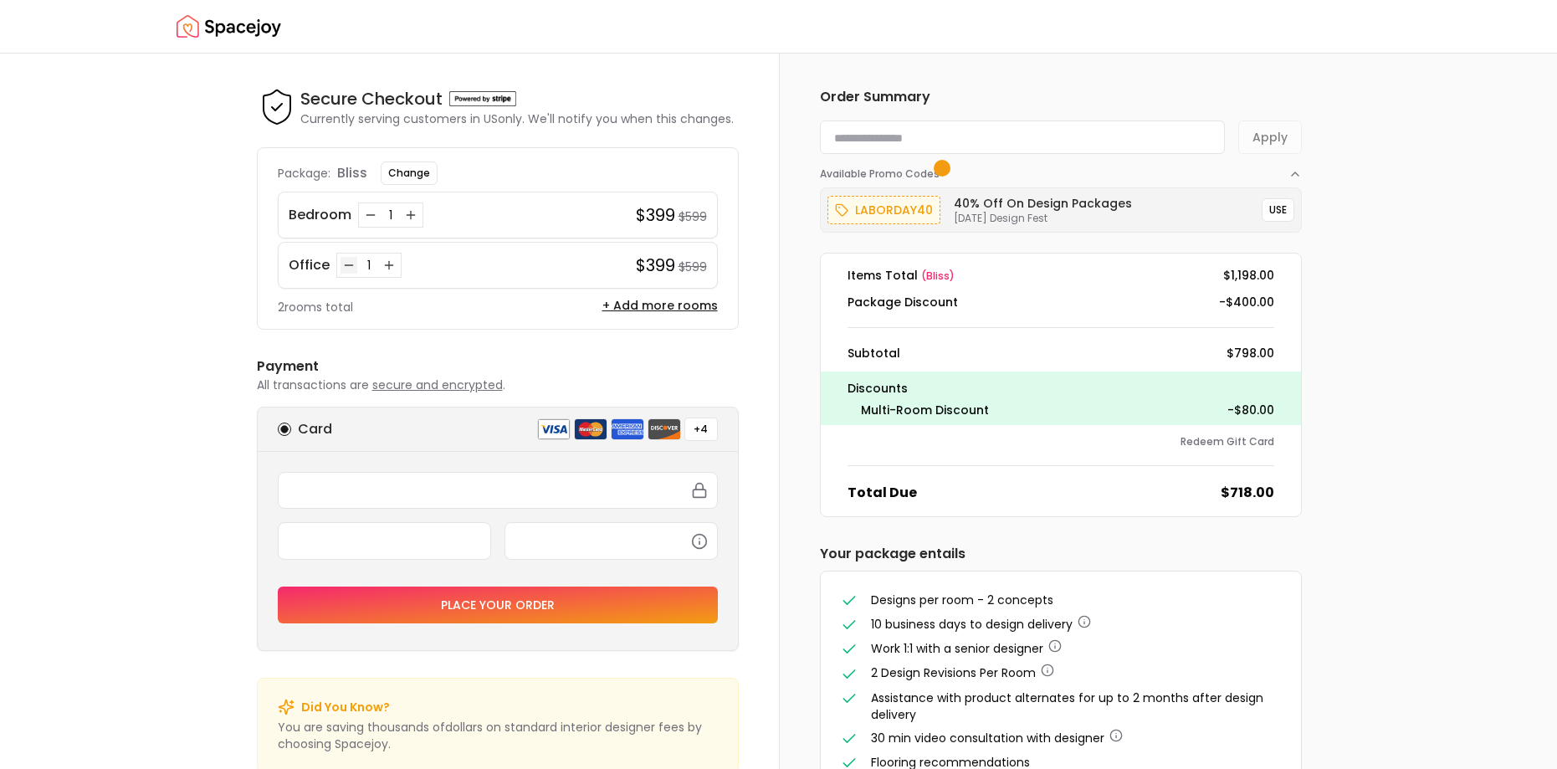 The width and height of the screenshot is (1557, 769). I want to click on p: 2 rooms total, so click(315, 307).